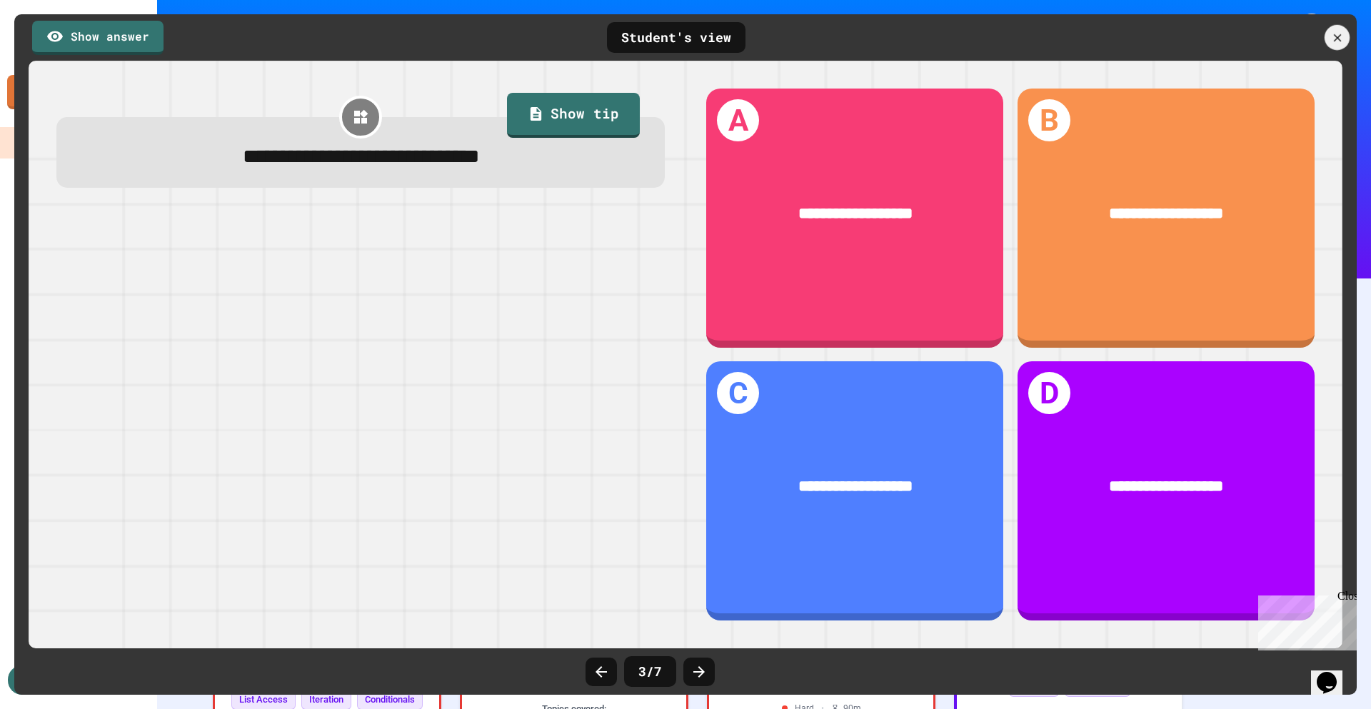 Image resolution: width=1371 pixels, height=709 pixels. Describe the element at coordinates (1049, 120) in the screenshot. I see `h1: B` at that location.